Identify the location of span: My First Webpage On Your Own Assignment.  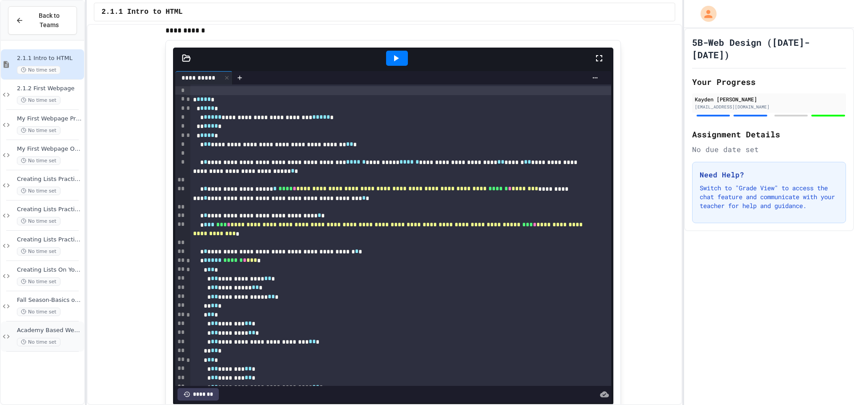
(49, 149).